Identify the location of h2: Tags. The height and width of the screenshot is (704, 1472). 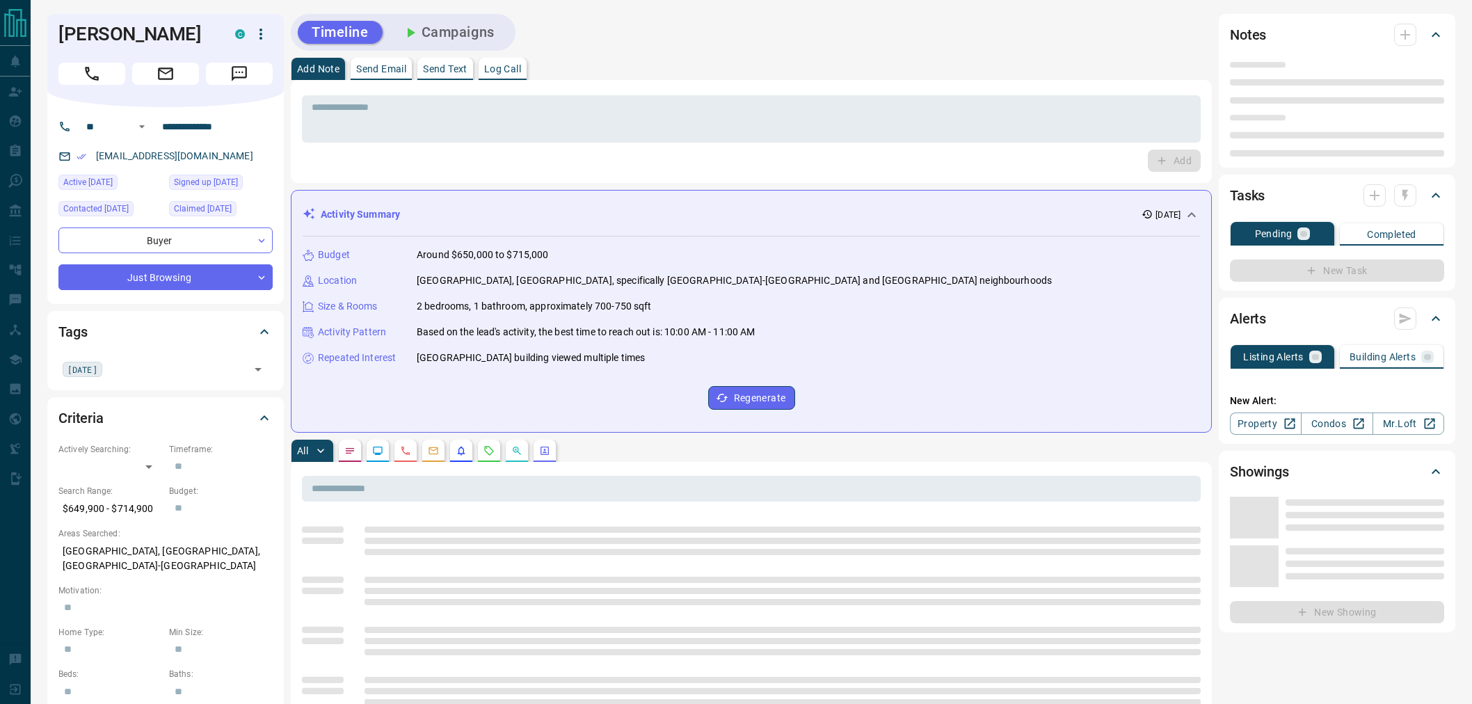
(72, 332).